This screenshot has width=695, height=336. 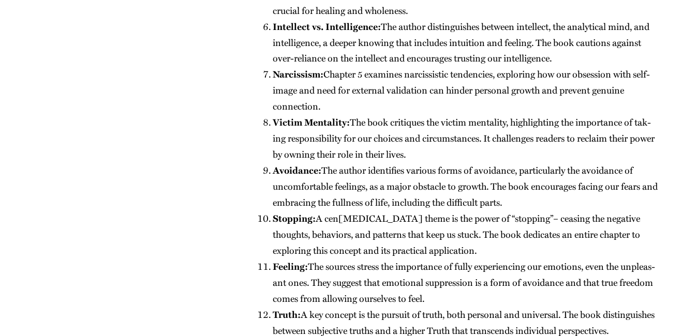 What do you see at coordinates (465, 186) in the screenshot?
I see `li: The author iden­ti­fies var­i­ous forms of avoid­ance, par­tic­u­lar­ly the avoid­ance of uncom­f...` at bounding box center [465, 186].